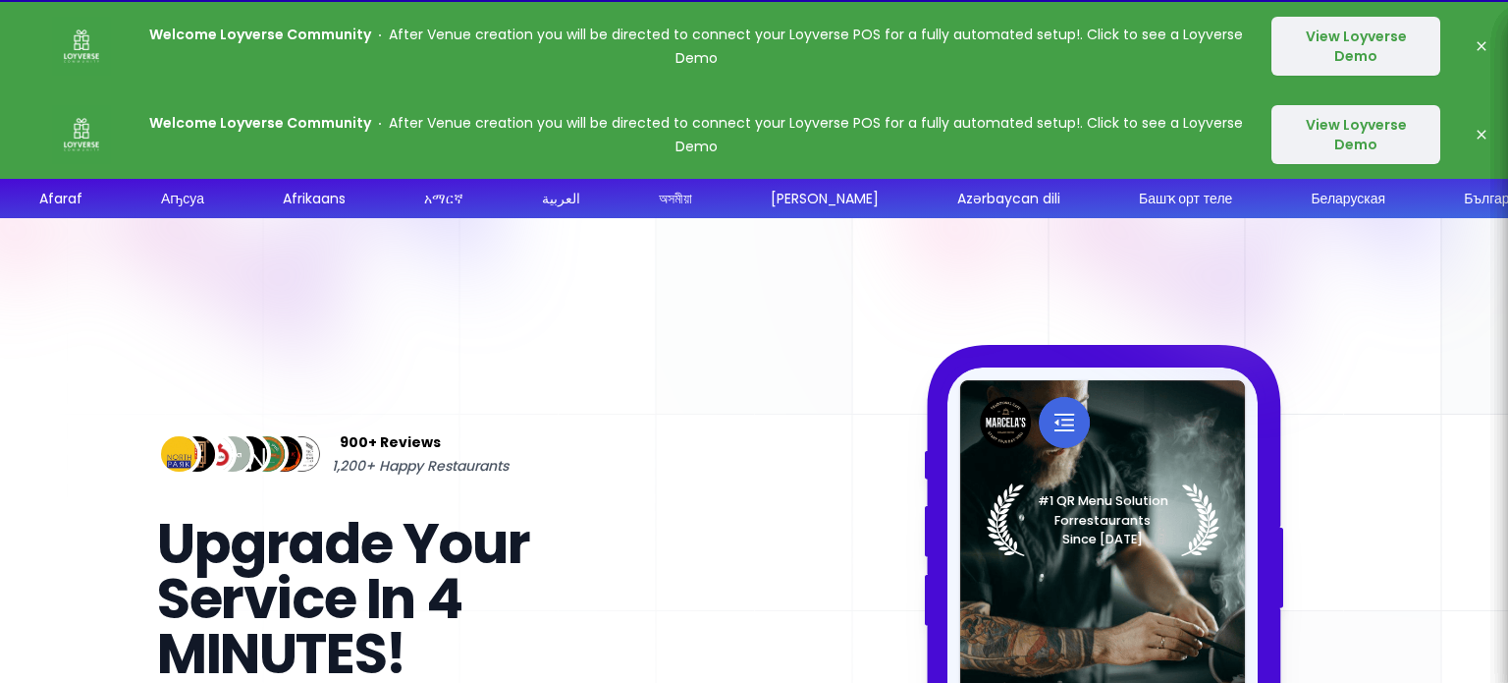 This screenshot has width=1508, height=683. What do you see at coordinates (183, 198) in the screenshot?
I see `div: Аҧсуа` at bounding box center [183, 198].